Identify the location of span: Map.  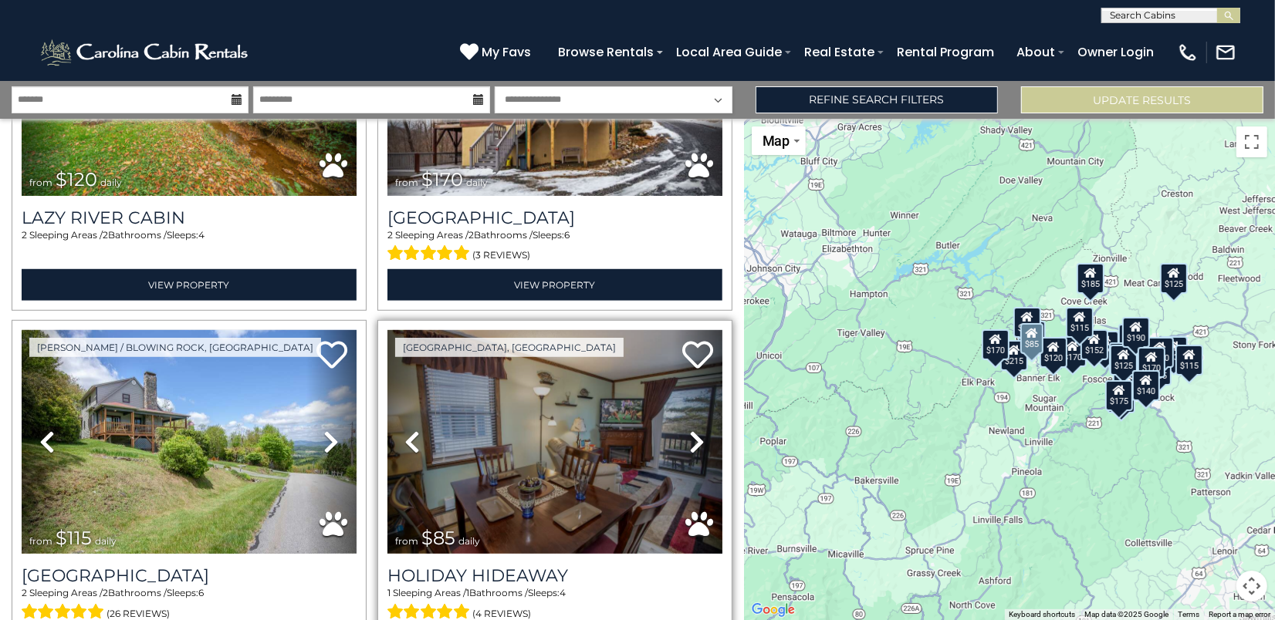
(776, 140).